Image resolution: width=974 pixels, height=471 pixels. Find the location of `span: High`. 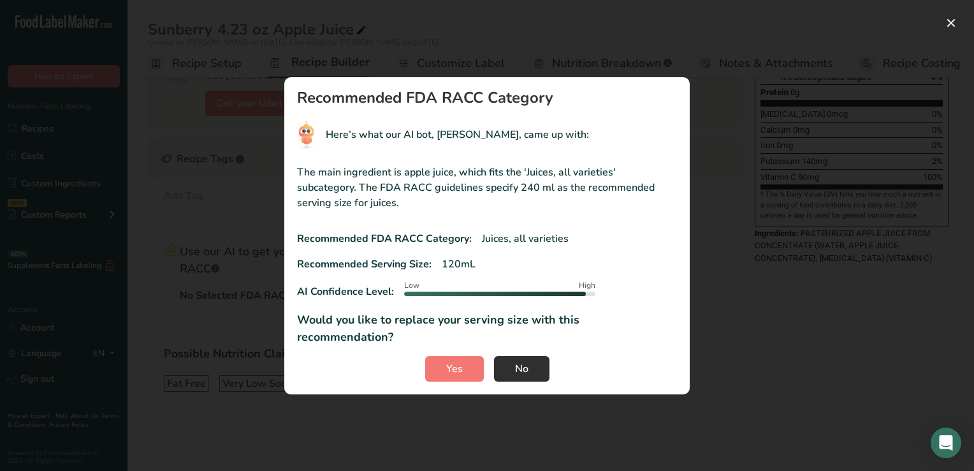

span: High is located at coordinates (587, 285).